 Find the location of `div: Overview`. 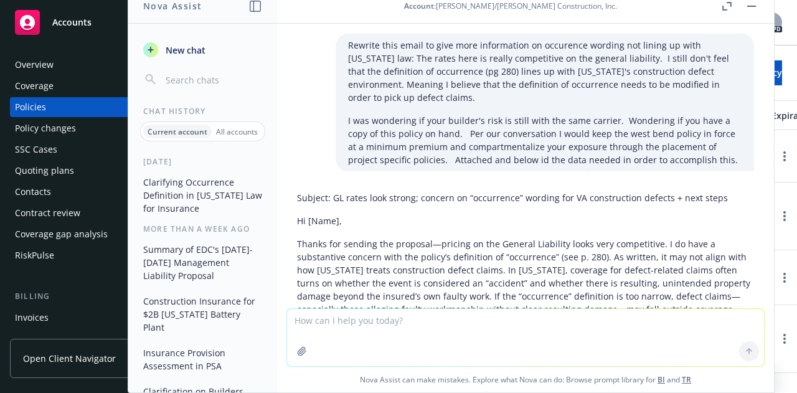

div: Overview is located at coordinates (34, 65).